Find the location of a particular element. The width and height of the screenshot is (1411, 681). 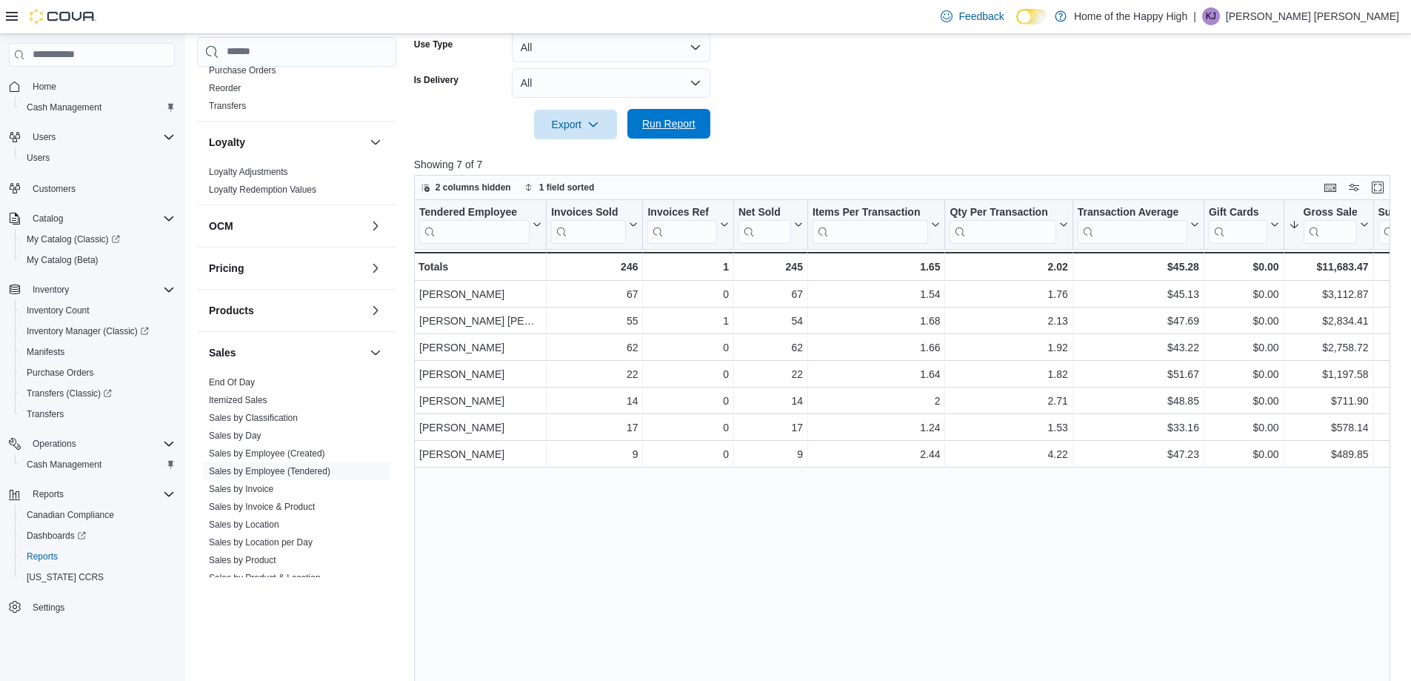

a: Home is located at coordinates (44, 87).